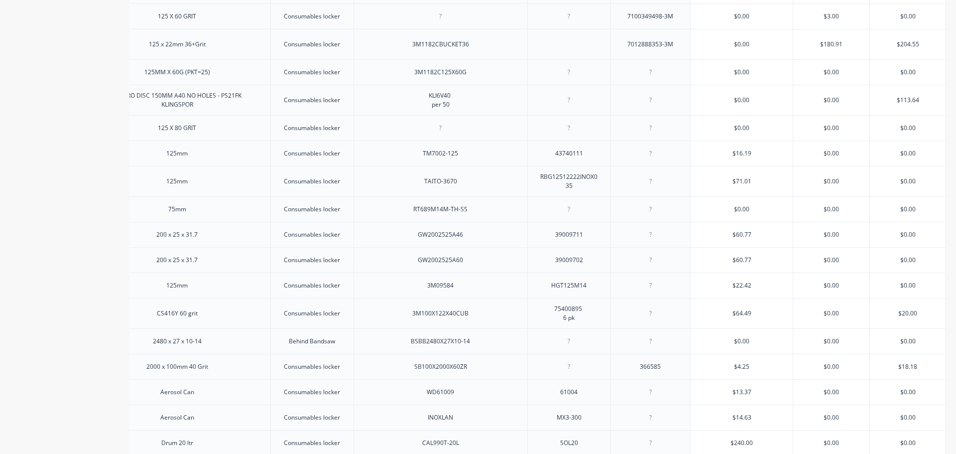 Image resolution: width=956 pixels, height=454 pixels. What do you see at coordinates (908, 44) in the screenshot?
I see `div: $204.55` at bounding box center [908, 44].